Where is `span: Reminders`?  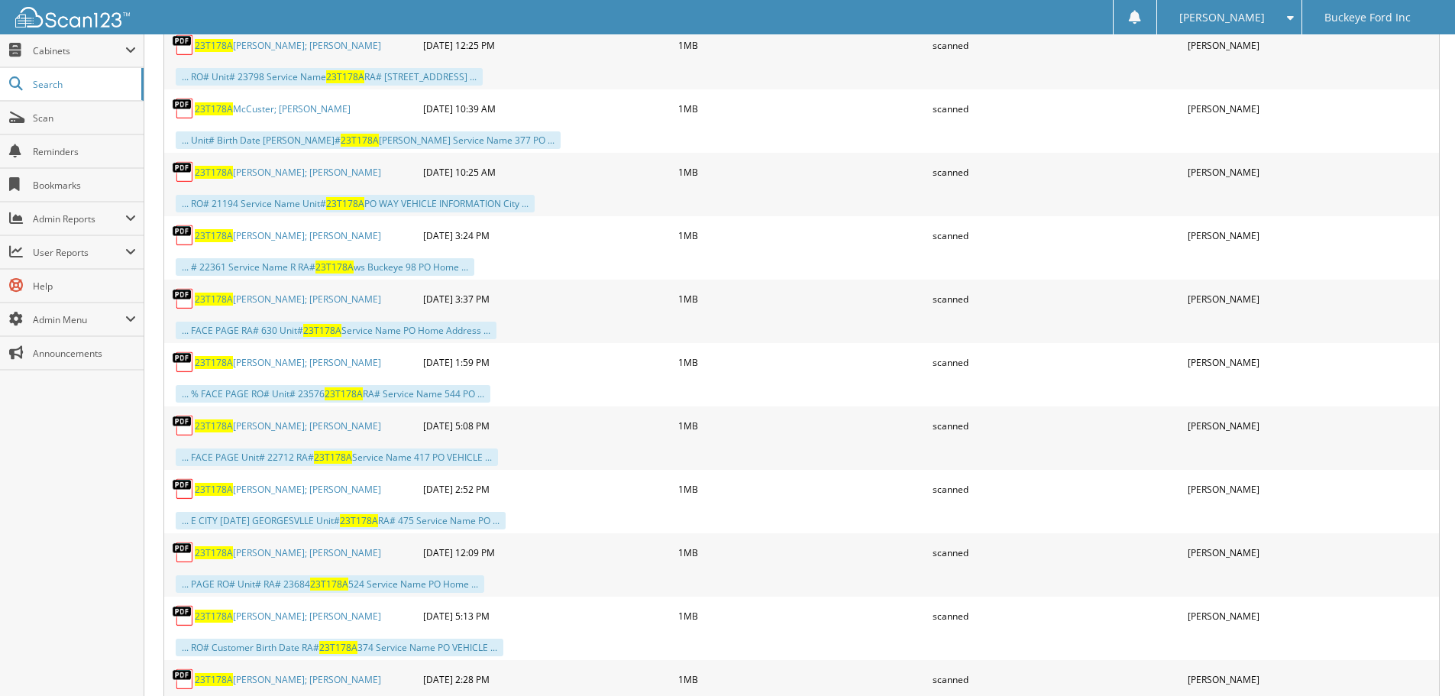
span: Reminders is located at coordinates (84, 151).